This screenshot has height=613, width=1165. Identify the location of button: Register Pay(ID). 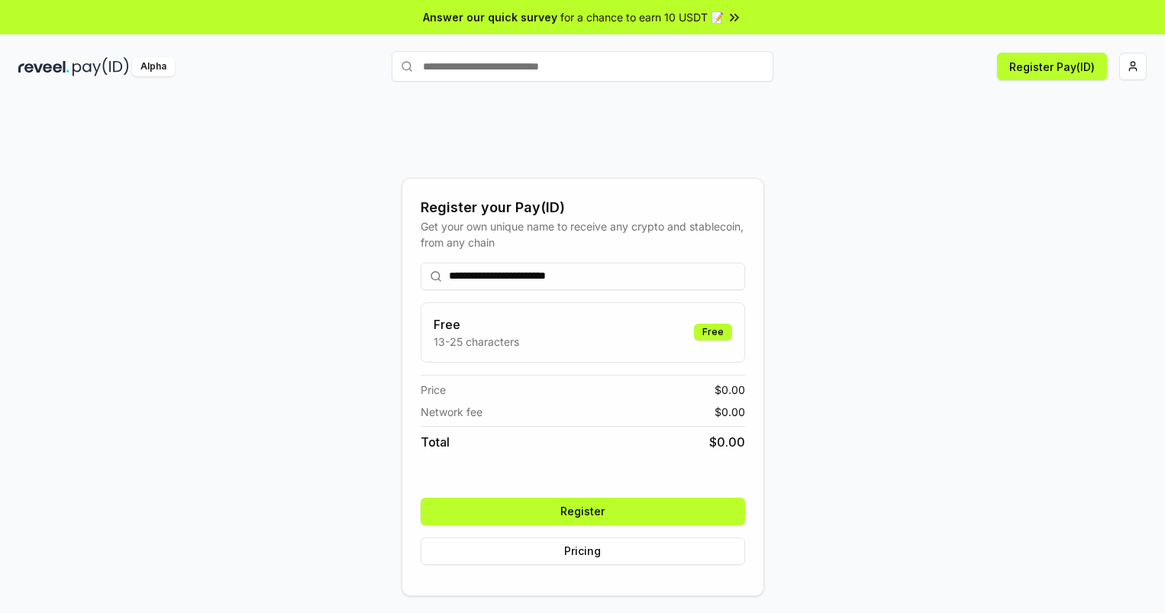
(1052, 66).